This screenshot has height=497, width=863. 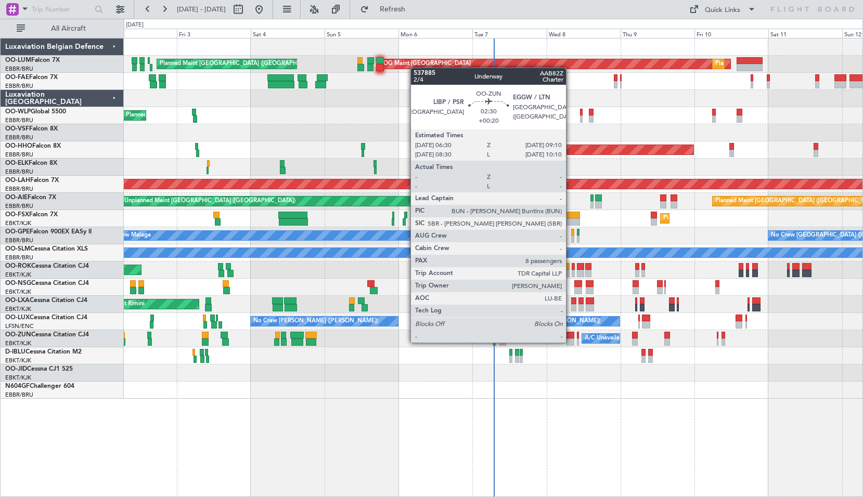 I want to click on div: Tue 7, so click(x=509, y=33).